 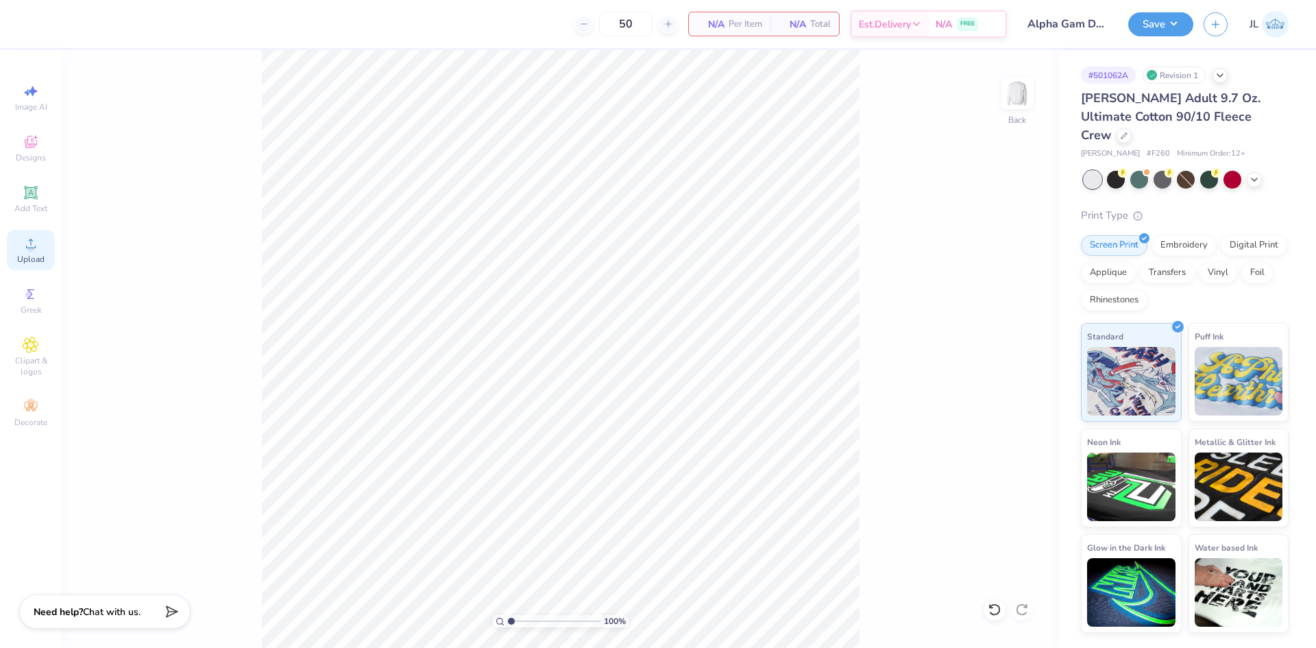 I want to click on div: Print Type, so click(x=1184, y=215).